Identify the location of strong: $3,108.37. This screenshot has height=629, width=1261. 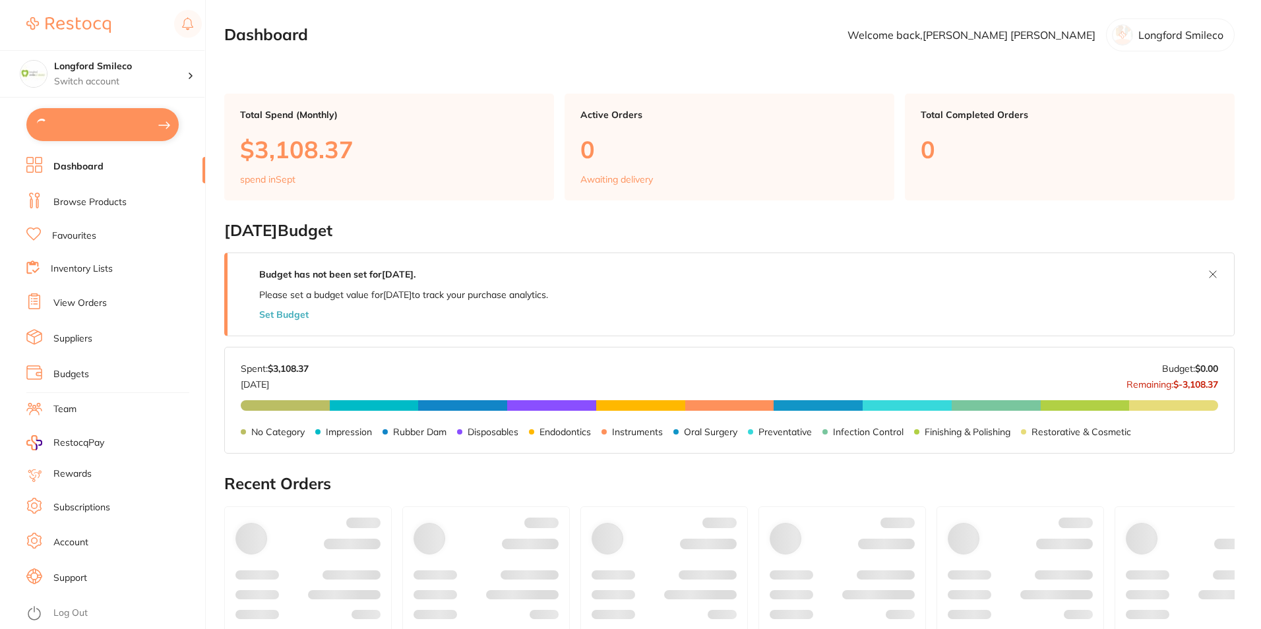
(288, 369).